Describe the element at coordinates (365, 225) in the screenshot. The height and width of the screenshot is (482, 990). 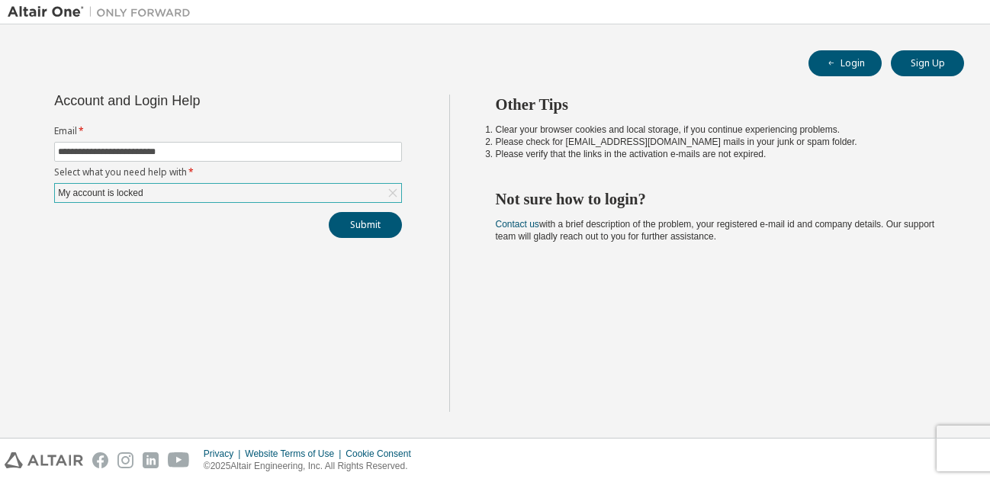
I see `button: Submit` at that location.